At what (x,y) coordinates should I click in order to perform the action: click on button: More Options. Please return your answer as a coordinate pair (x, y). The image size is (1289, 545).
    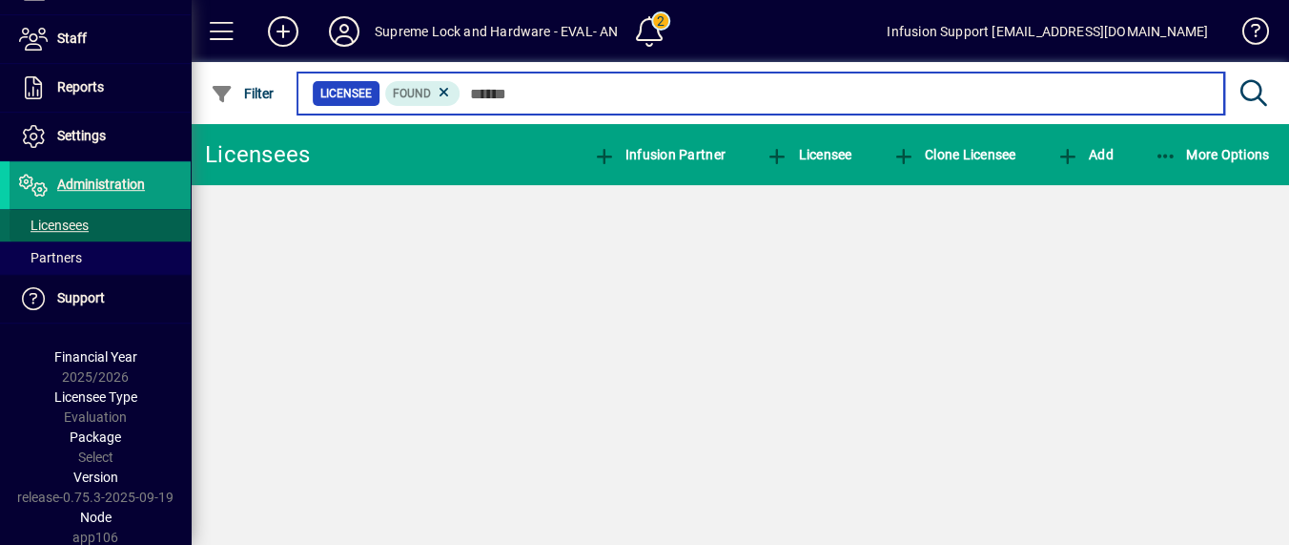
    Looking at the image, I should click on (1212, 154).